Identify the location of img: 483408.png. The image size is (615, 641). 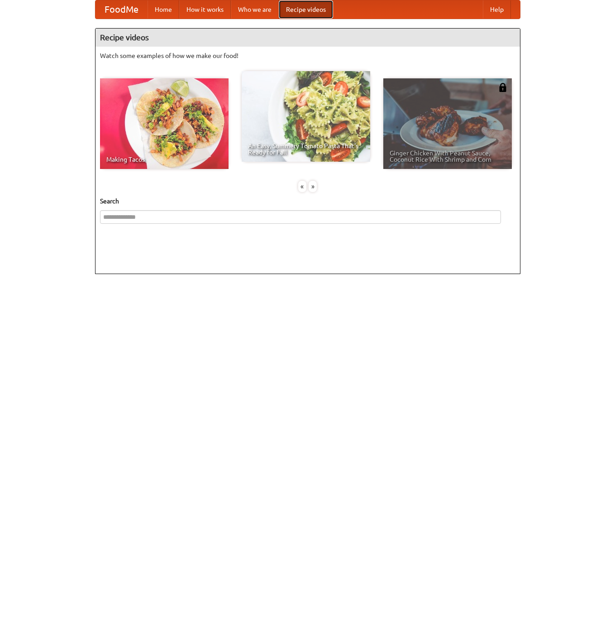
(503, 87).